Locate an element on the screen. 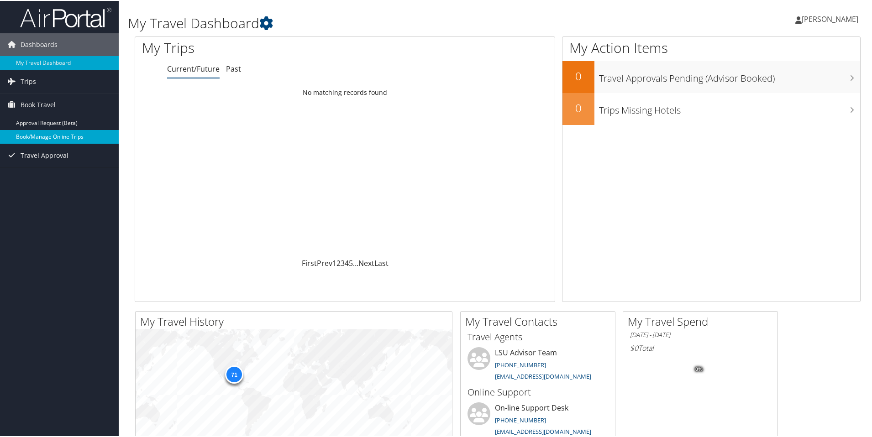  a: 1 is located at coordinates (334, 262).